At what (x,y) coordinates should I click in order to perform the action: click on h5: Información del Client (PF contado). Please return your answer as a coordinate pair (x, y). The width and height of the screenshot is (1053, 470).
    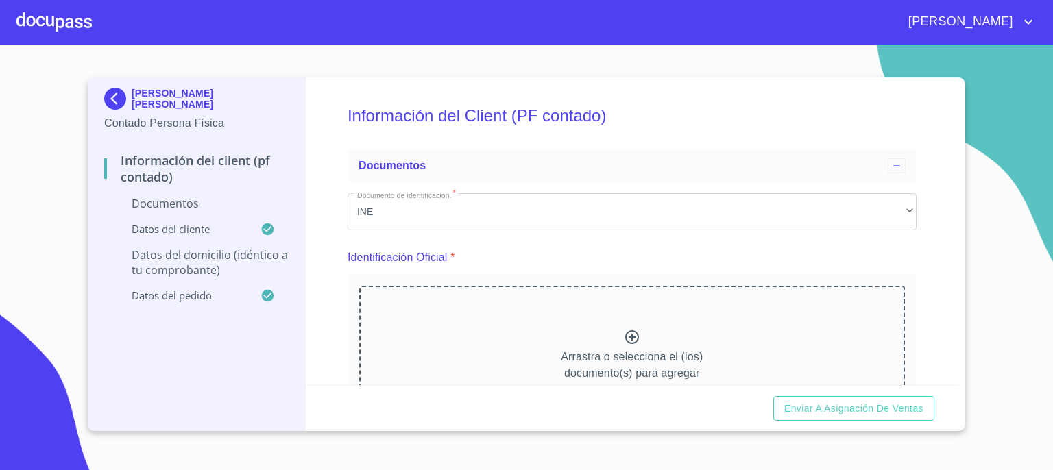
    Looking at the image, I should click on (632, 116).